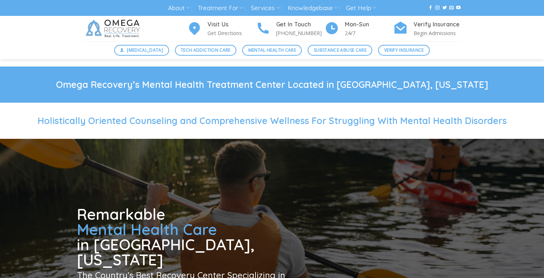 The width and height of the screenshot is (544, 278). I want to click on h4: Mon-Sun, so click(369, 25).